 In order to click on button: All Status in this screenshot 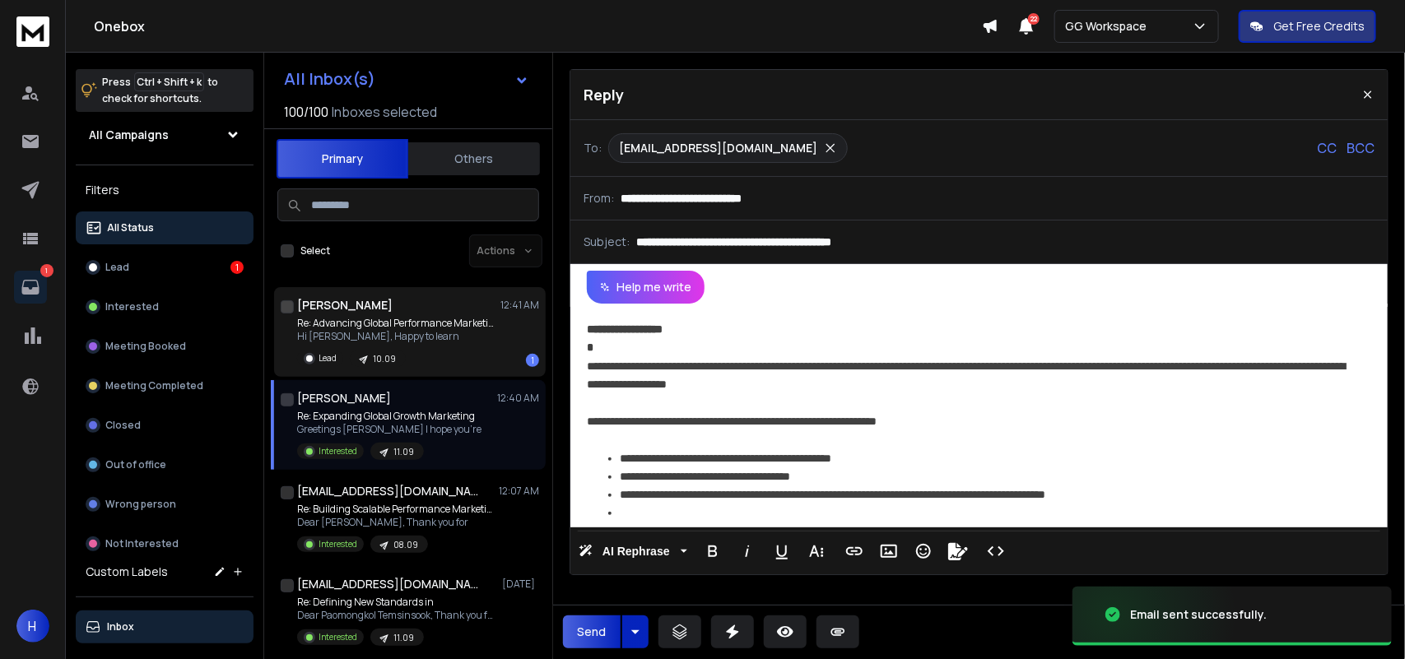, I will do `click(165, 228)`.